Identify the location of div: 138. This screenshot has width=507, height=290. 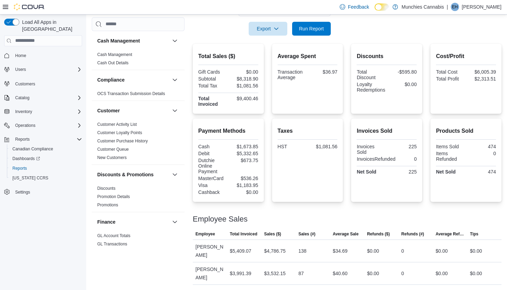
(302, 251).